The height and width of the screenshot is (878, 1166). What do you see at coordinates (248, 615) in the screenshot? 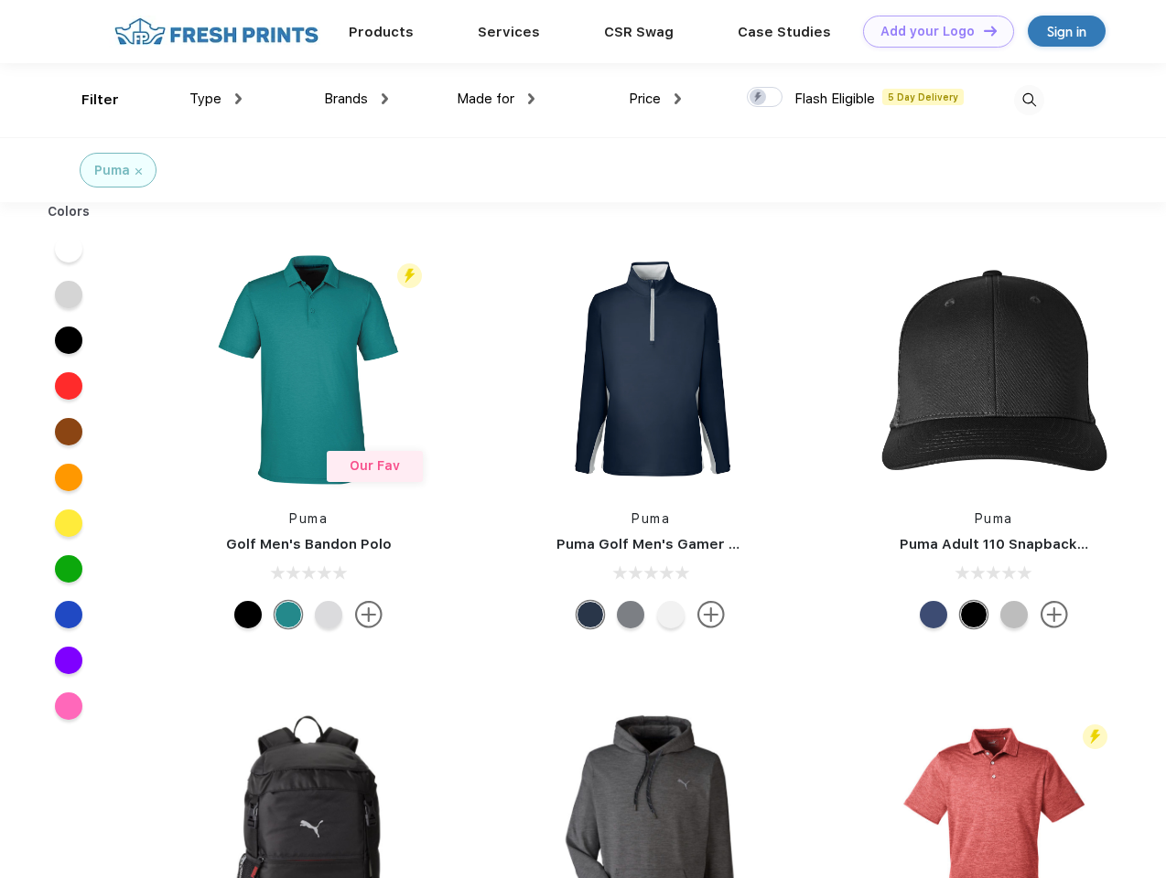
I see `div: Puma Black` at bounding box center [248, 615].